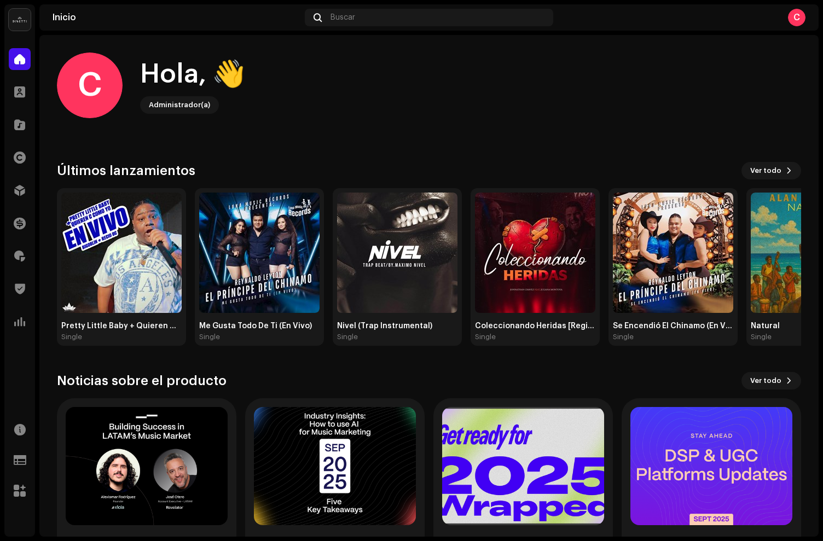 This screenshot has height=541, width=823. Describe the element at coordinates (193, 74) in the screenshot. I see `div: Hola, 👋` at that location.